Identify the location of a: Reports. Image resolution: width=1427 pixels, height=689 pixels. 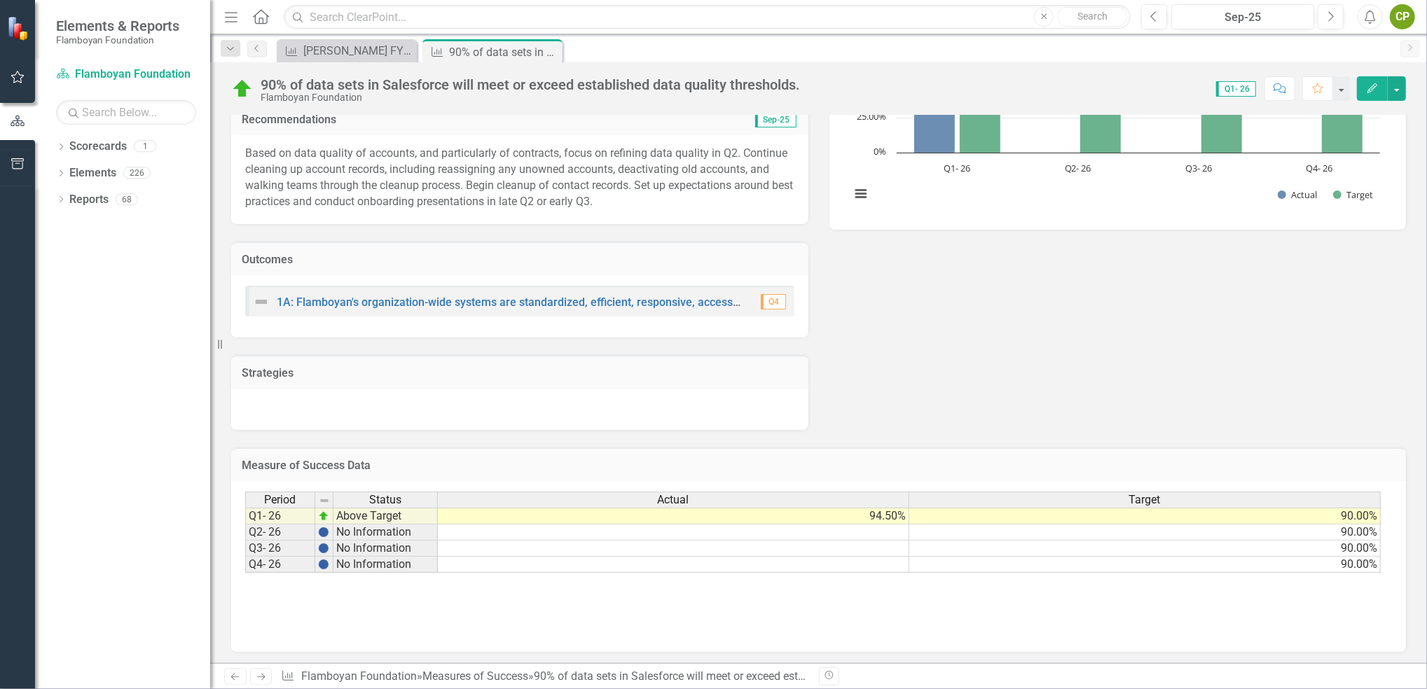
(89, 200).